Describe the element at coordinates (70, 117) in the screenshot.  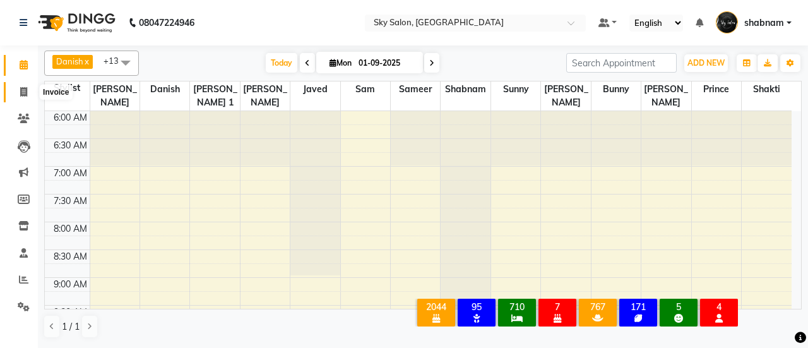
I see `div: 6:00 AM` at that location.